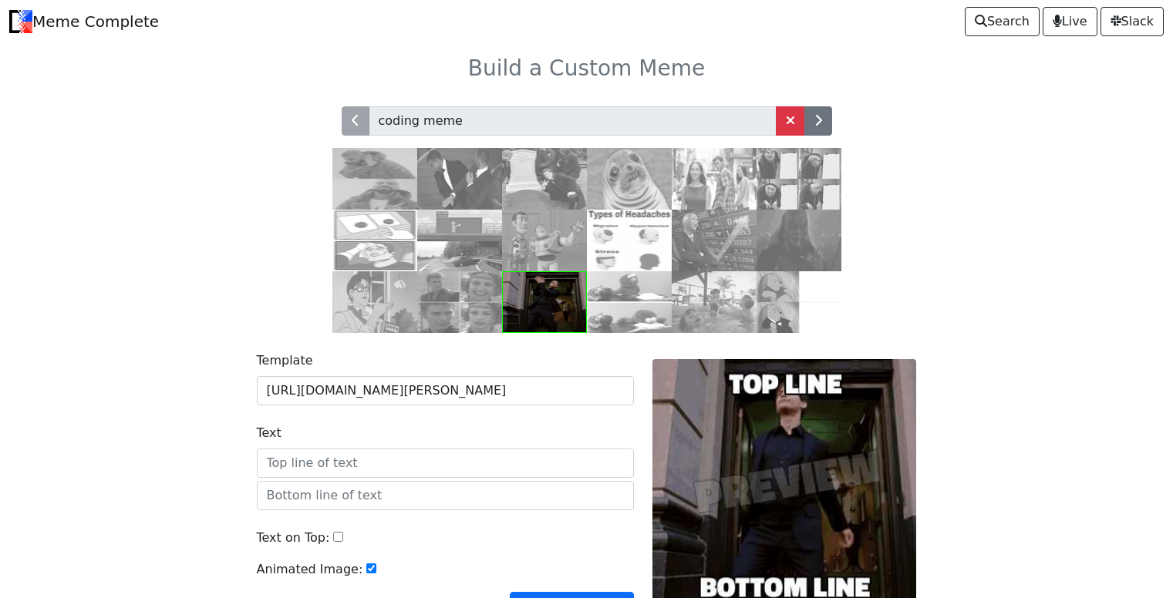 Image resolution: width=1173 pixels, height=598 pixels. What do you see at coordinates (460, 241) in the screenshot?
I see `img: exit.jpg` at bounding box center [460, 241].